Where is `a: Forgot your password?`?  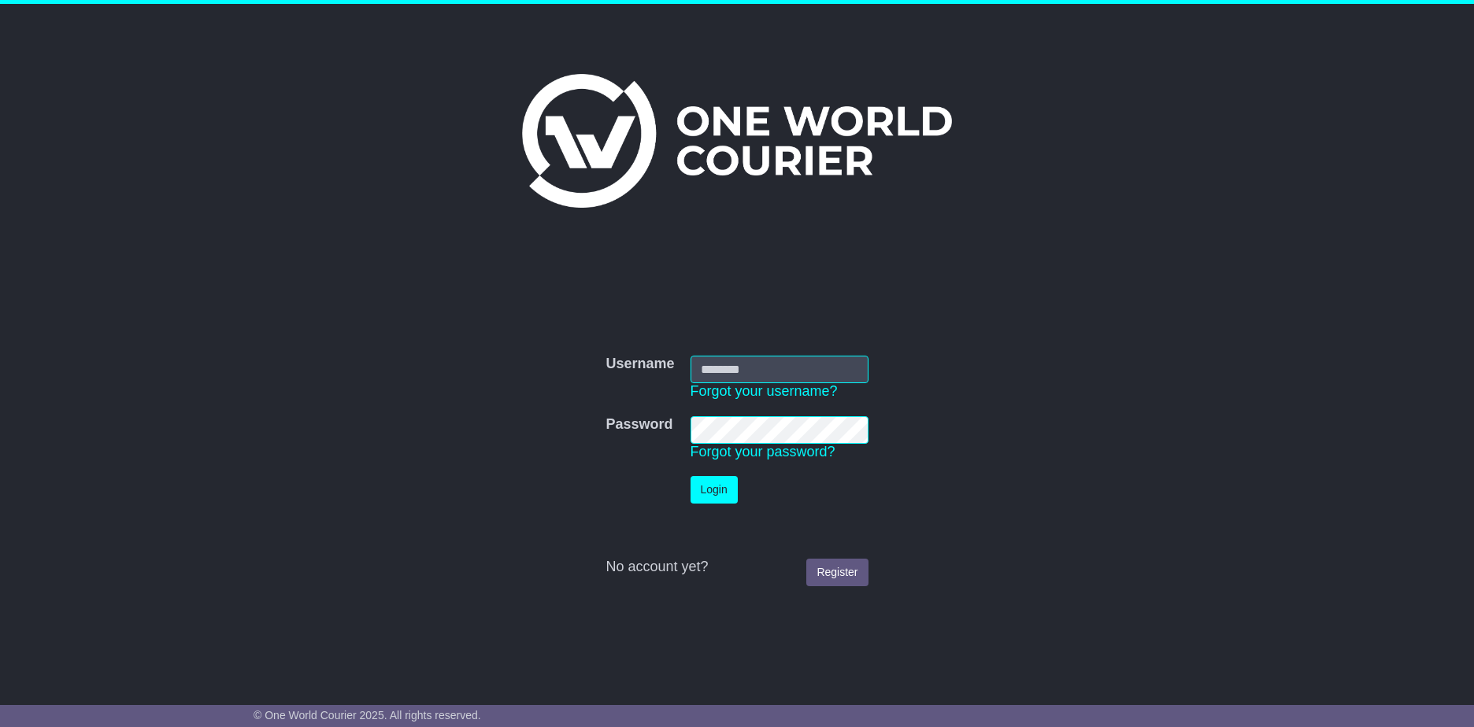
a: Forgot your password? is located at coordinates (763, 452).